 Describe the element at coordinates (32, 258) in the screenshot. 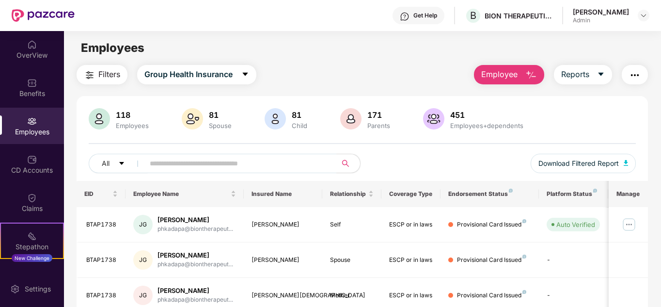

I see `div: New Challenge` at that location.